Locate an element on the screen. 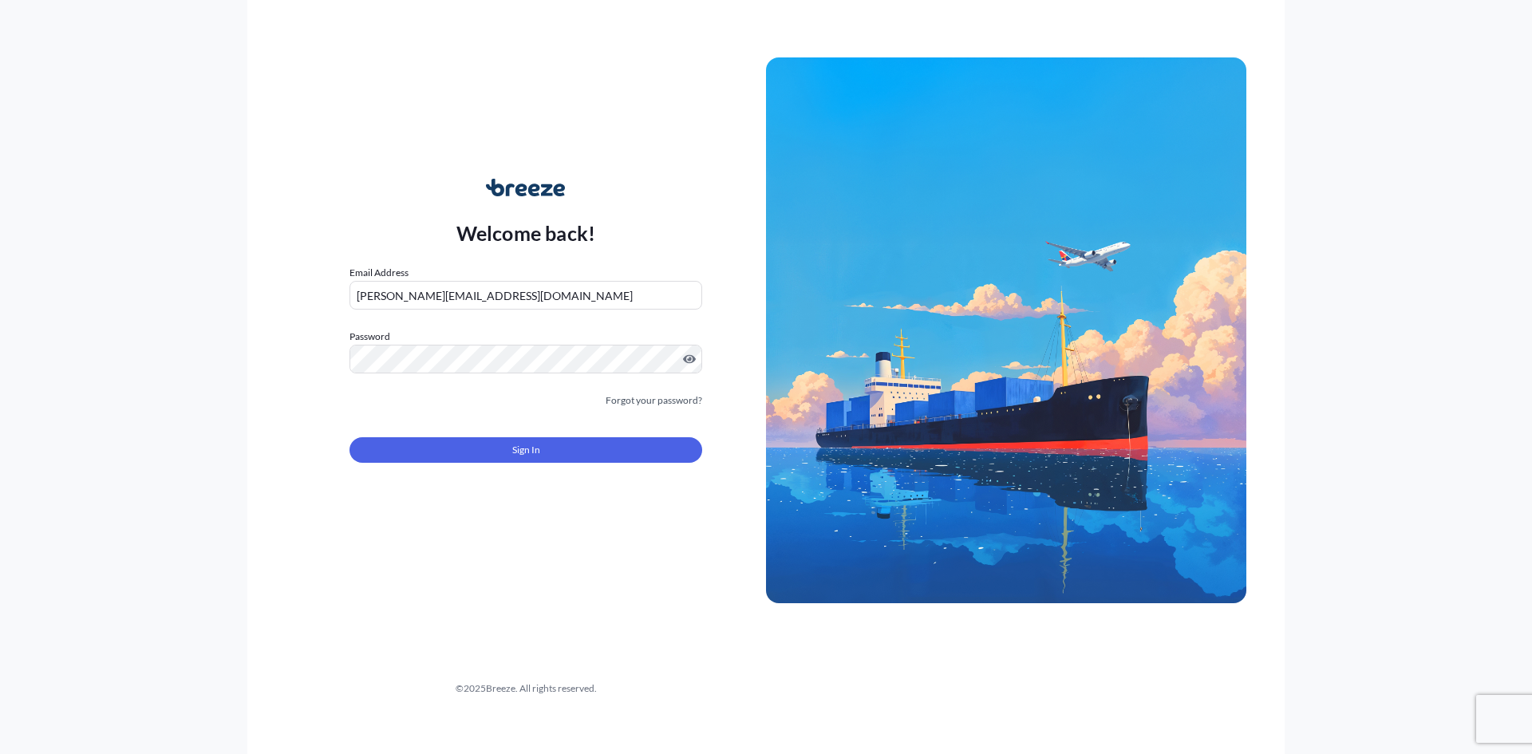  input: example@gmail.com is located at coordinates (526, 295).